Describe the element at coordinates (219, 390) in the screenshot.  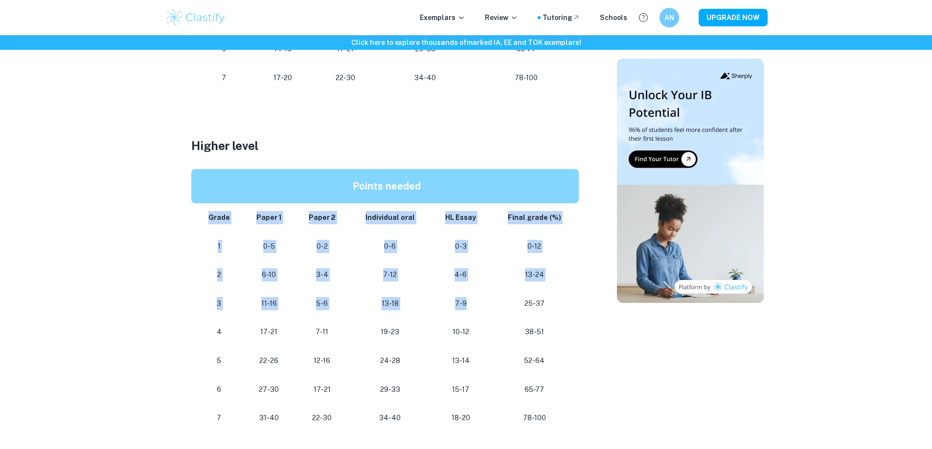
I see `p: 6` at that location.